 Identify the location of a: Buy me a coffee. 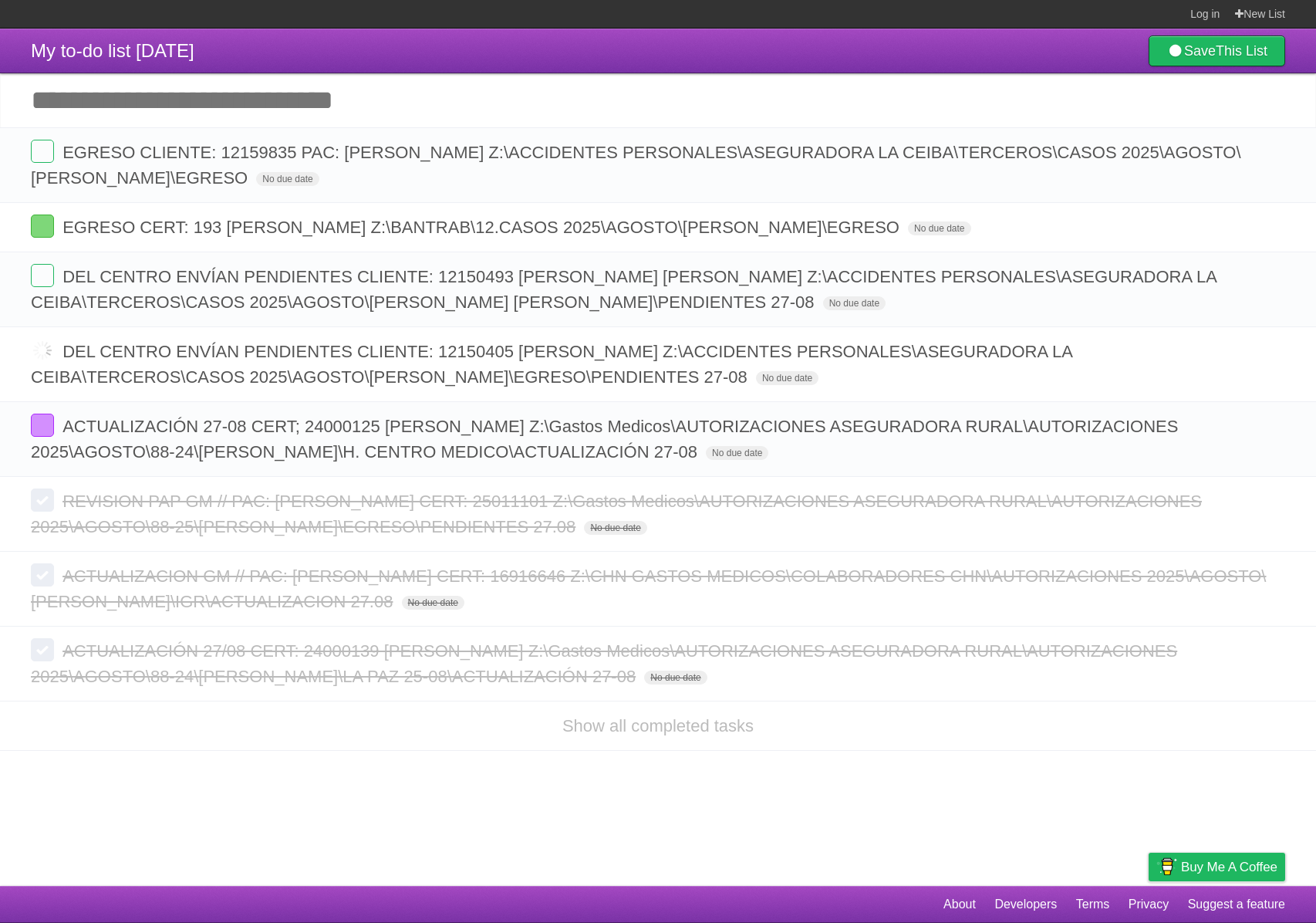
(1217, 866).